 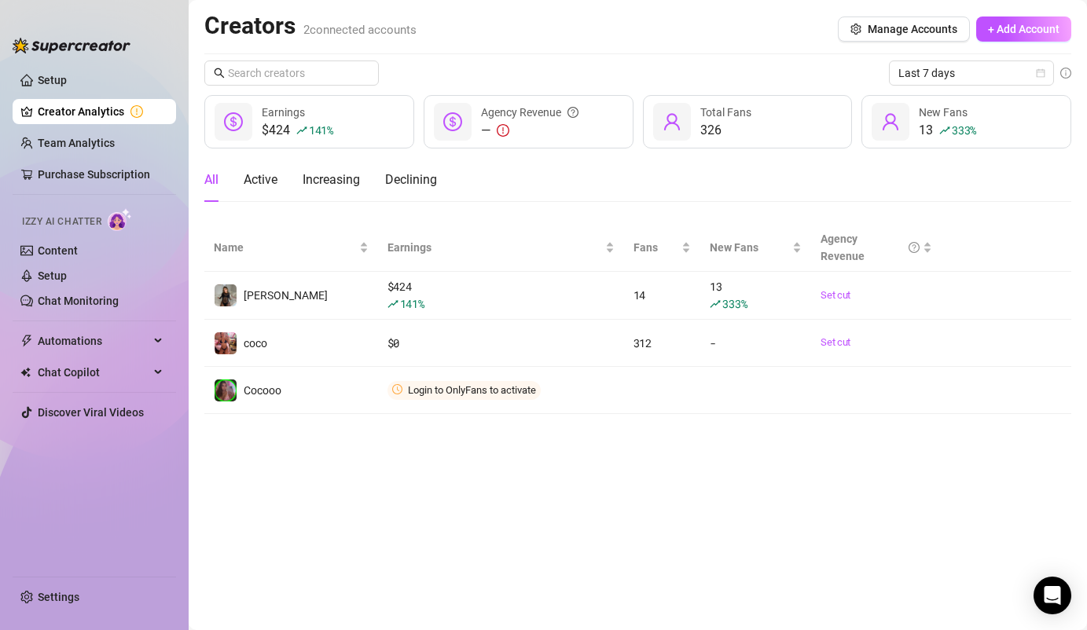 What do you see at coordinates (93, 341) in the screenshot?
I see `span: Automations` at bounding box center [93, 341].